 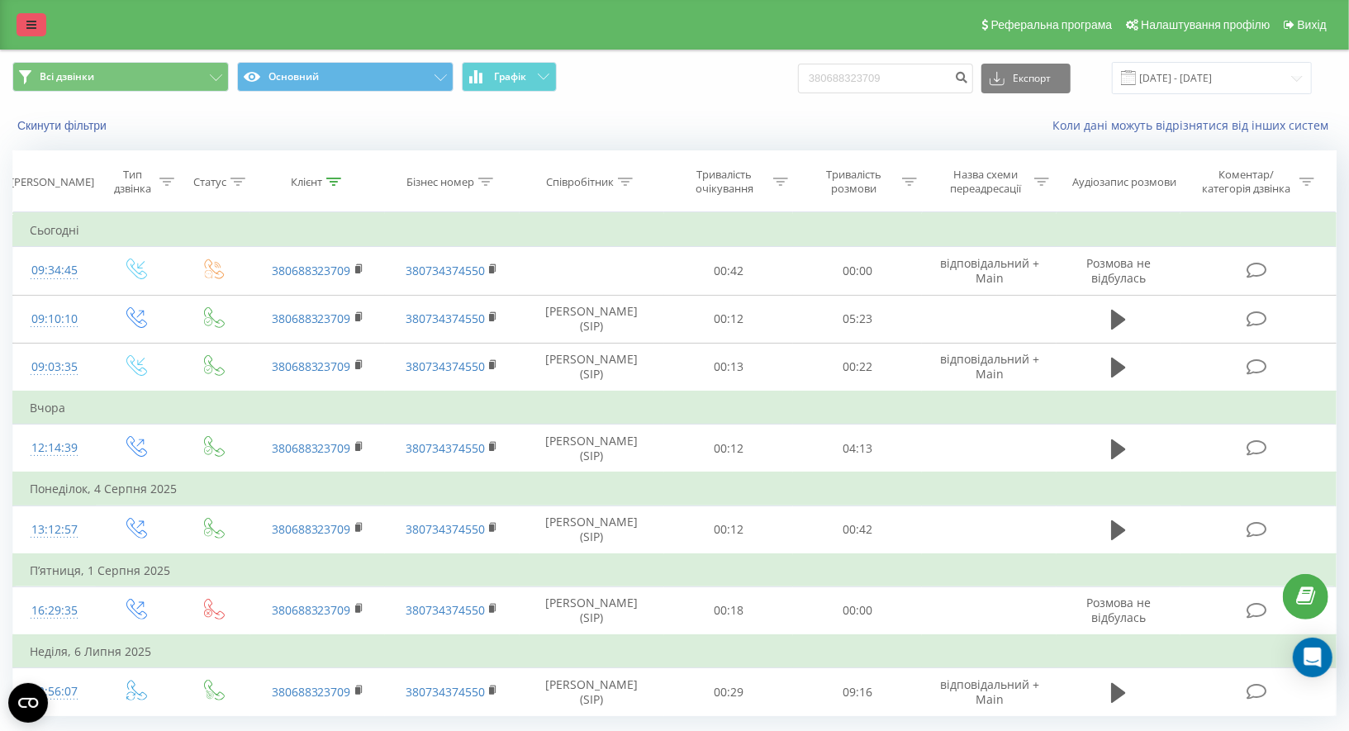 What do you see at coordinates (675, 231) in the screenshot?
I see `td: Сьогодні` at bounding box center [675, 231].